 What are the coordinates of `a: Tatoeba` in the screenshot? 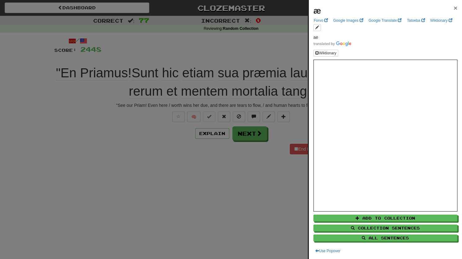 It's located at (416, 20).